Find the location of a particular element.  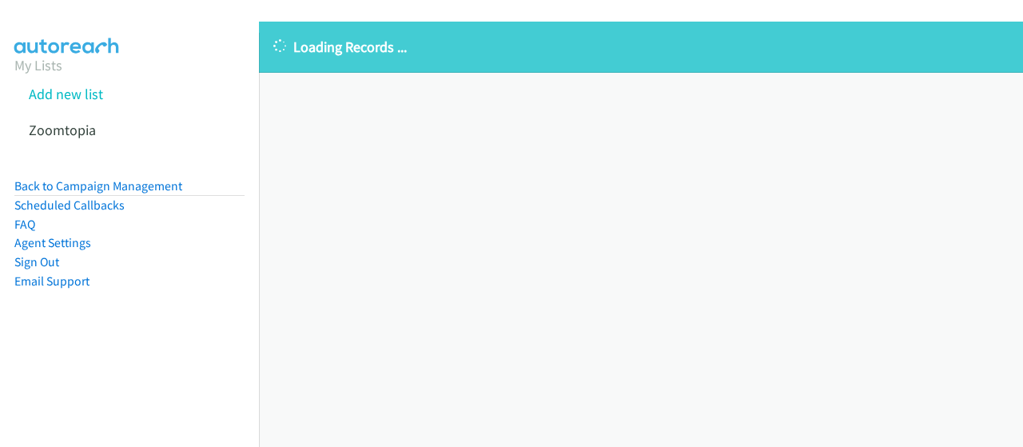

a: Sign Out is located at coordinates (37, 261).